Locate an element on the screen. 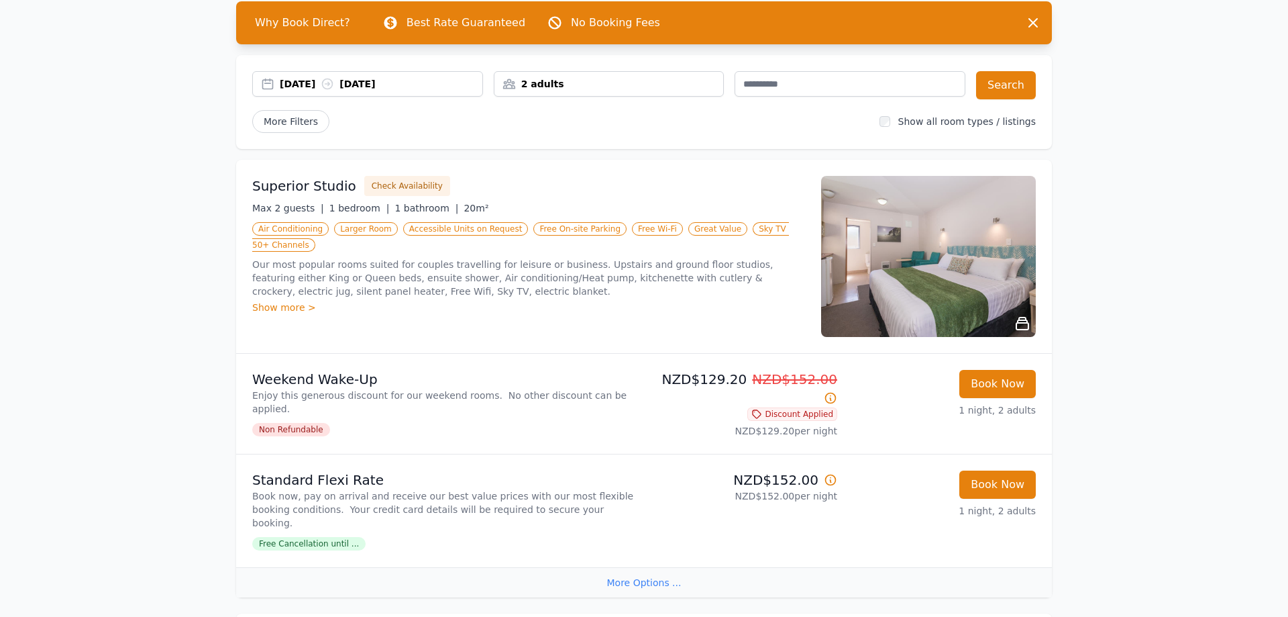 This screenshot has height=617, width=1288. span: Non Refundable is located at coordinates (291, 429).